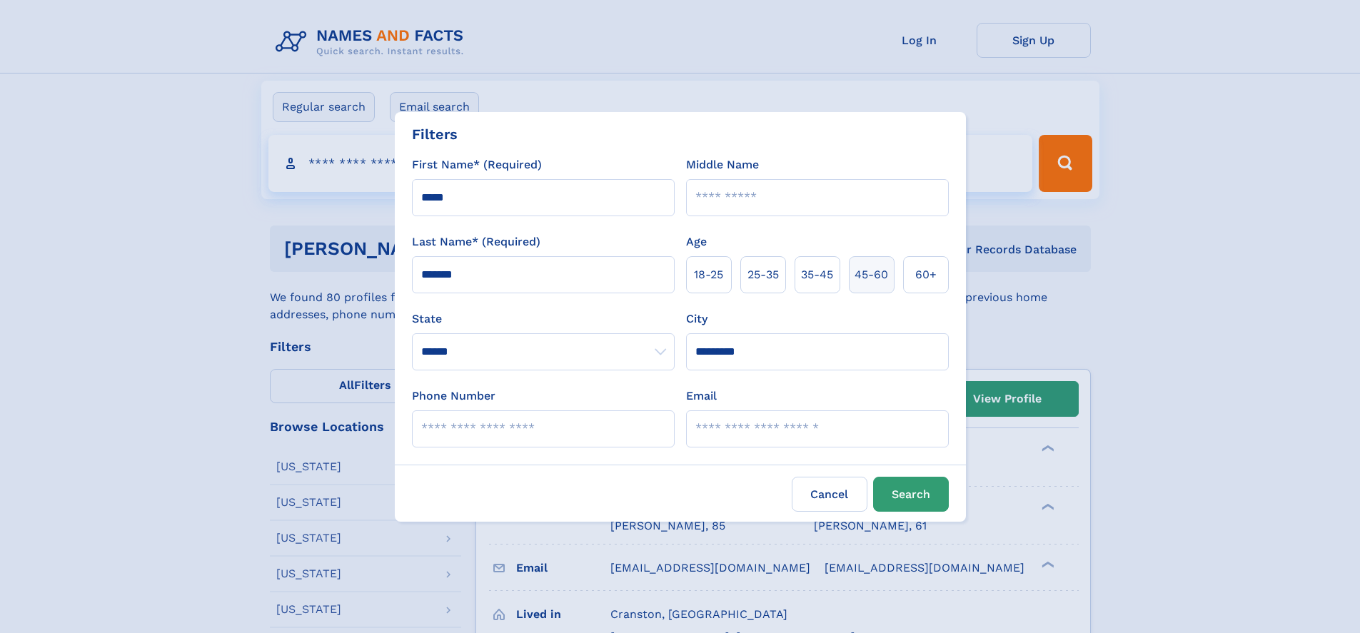 This screenshot has height=633, width=1360. I want to click on label: State, so click(543, 319).